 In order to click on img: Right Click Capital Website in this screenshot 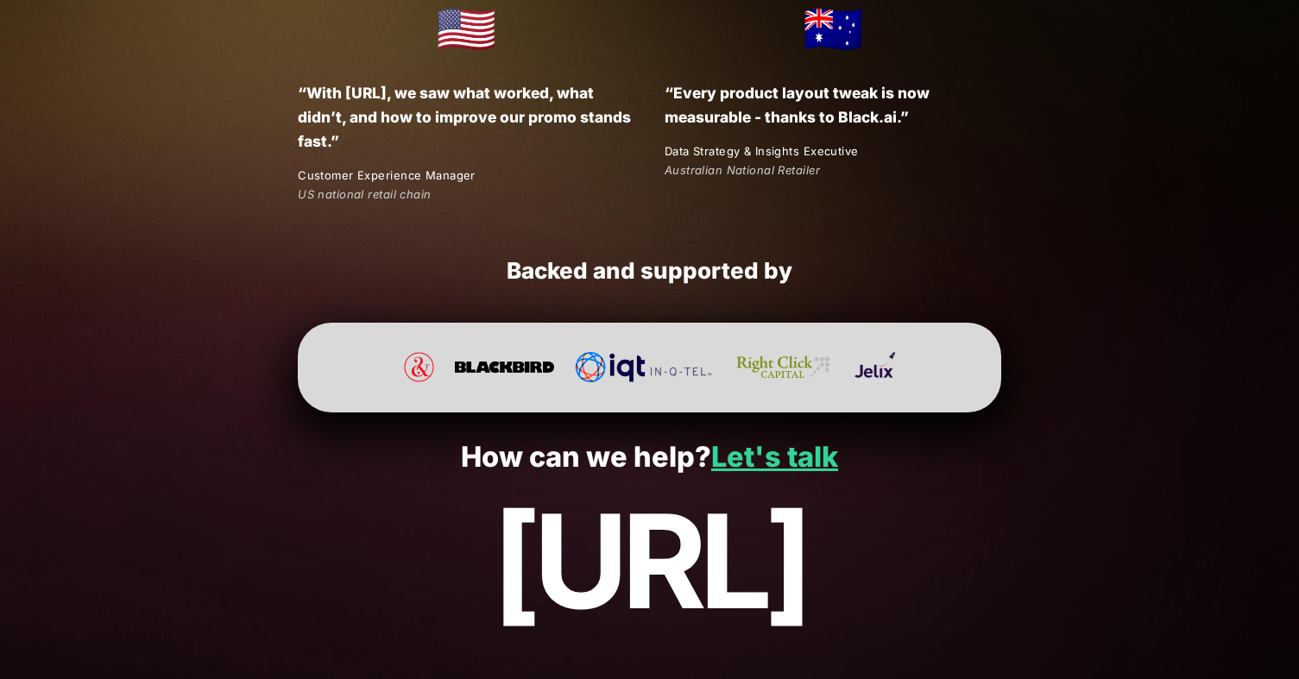, I will do `click(783, 367)`.